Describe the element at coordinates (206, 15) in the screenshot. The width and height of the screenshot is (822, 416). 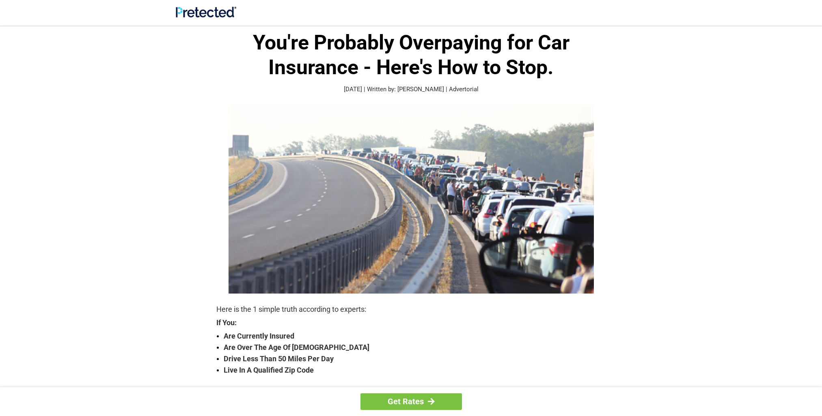
I see `a: Site Logo` at that location.